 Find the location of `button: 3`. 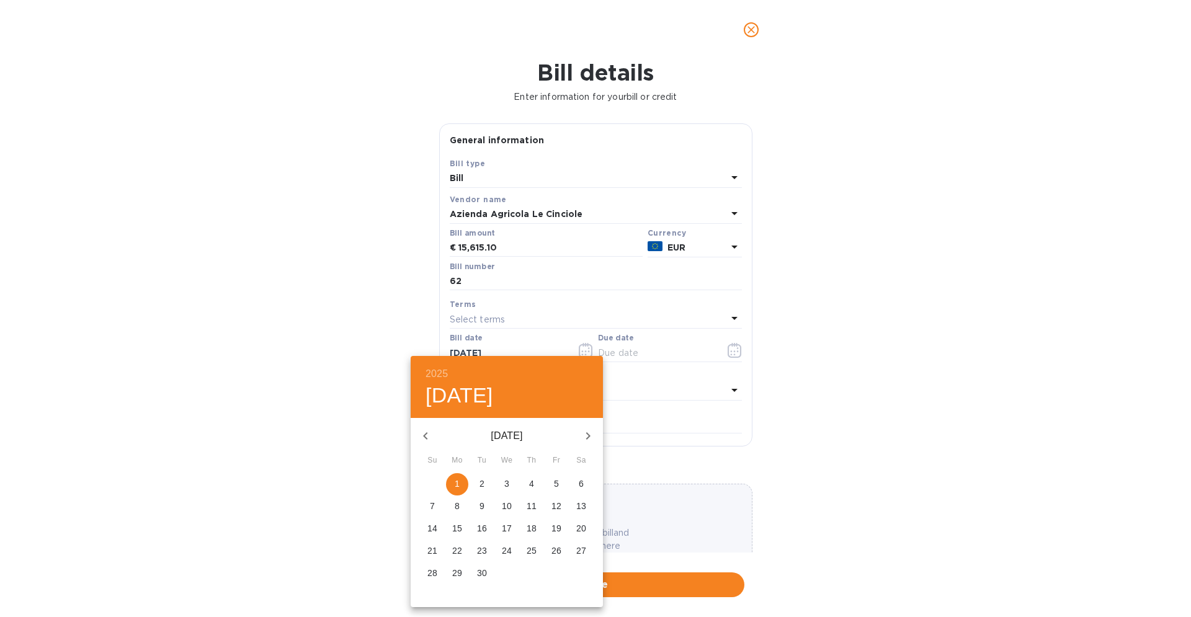

button: 3 is located at coordinates (507, 485).